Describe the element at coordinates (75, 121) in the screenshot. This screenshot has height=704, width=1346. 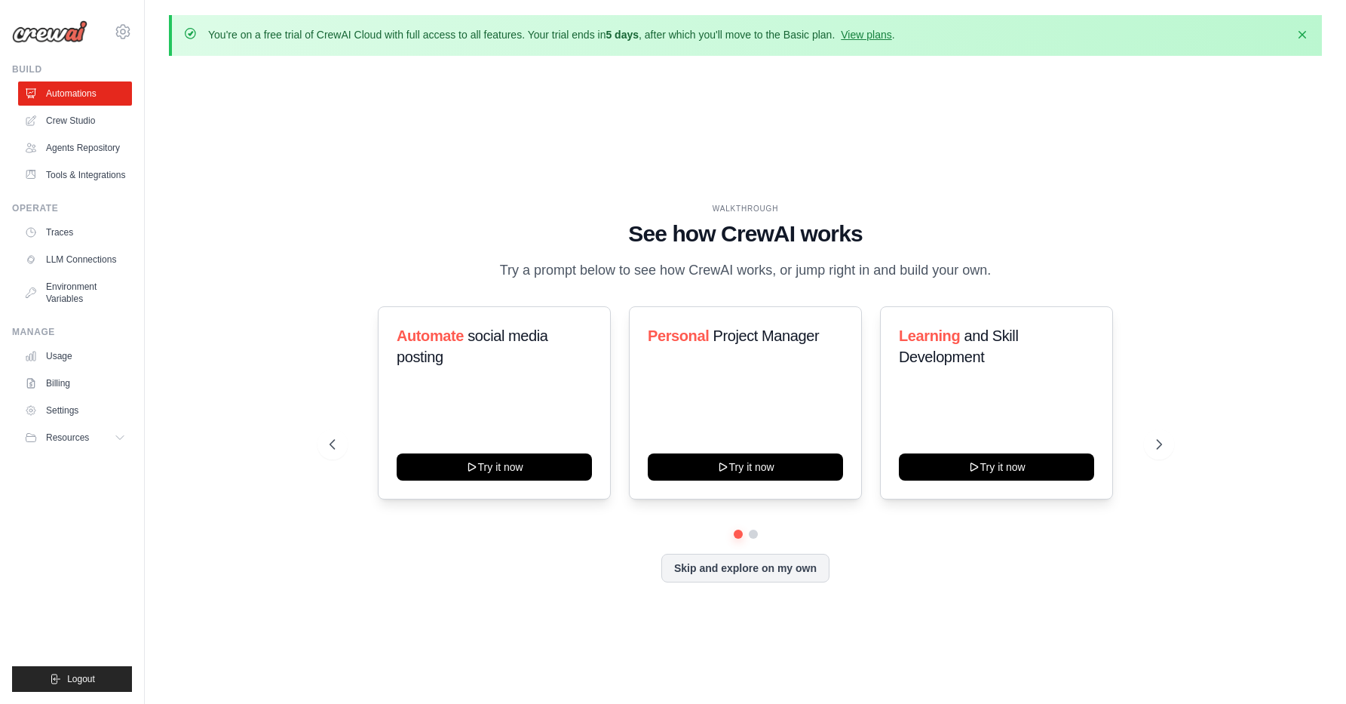
I see `a: Crew Studio` at that location.